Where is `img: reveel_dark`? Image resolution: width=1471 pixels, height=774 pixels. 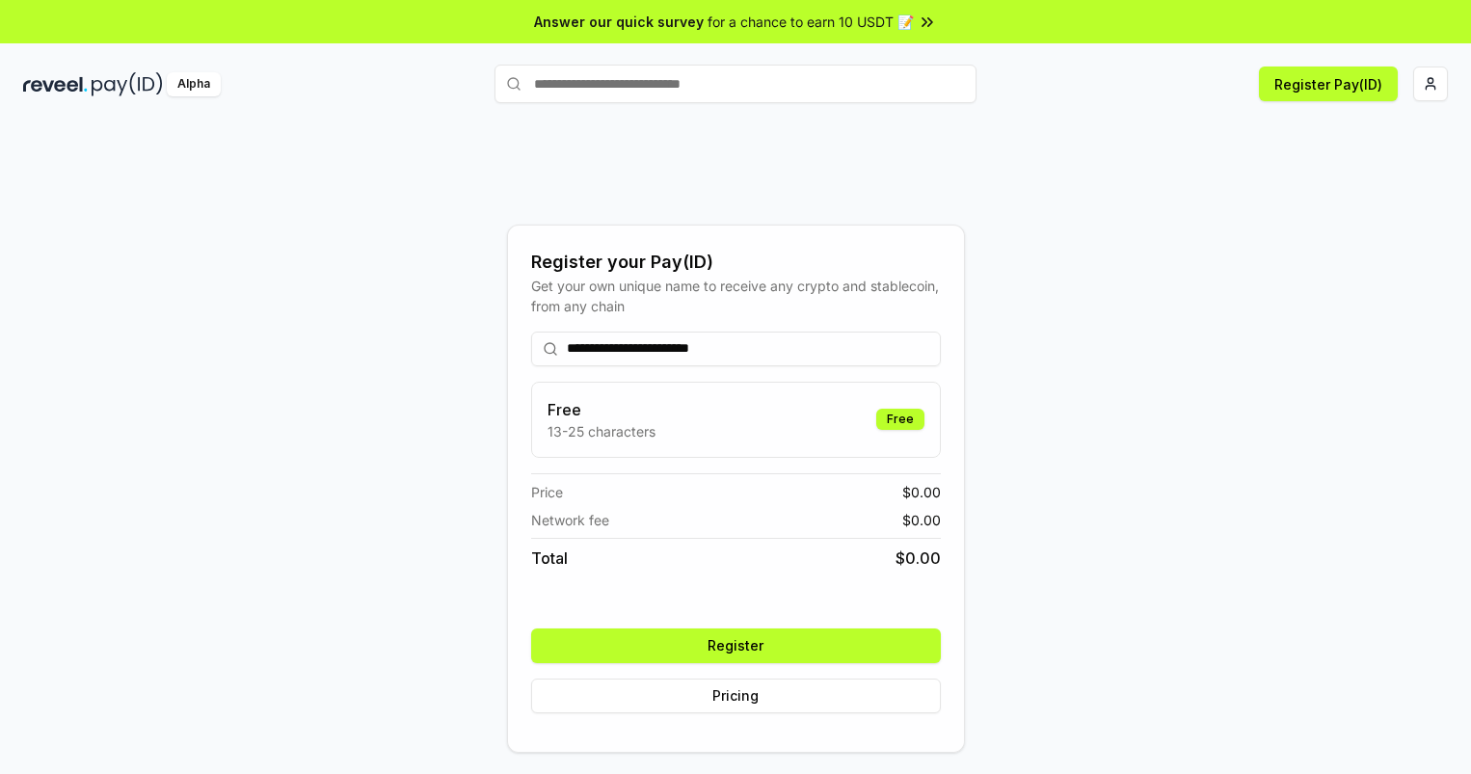
img: reveel_dark is located at coordinates (55, 84).